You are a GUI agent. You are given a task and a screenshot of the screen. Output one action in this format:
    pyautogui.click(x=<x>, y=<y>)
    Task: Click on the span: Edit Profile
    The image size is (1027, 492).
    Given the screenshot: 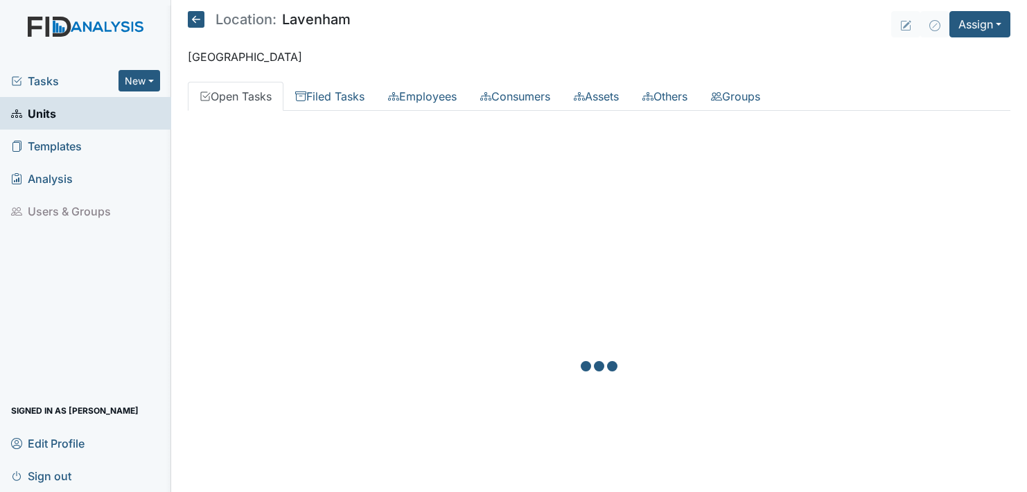 What is the action you would take?
    pyautogui.click(x=48, y=443)
    